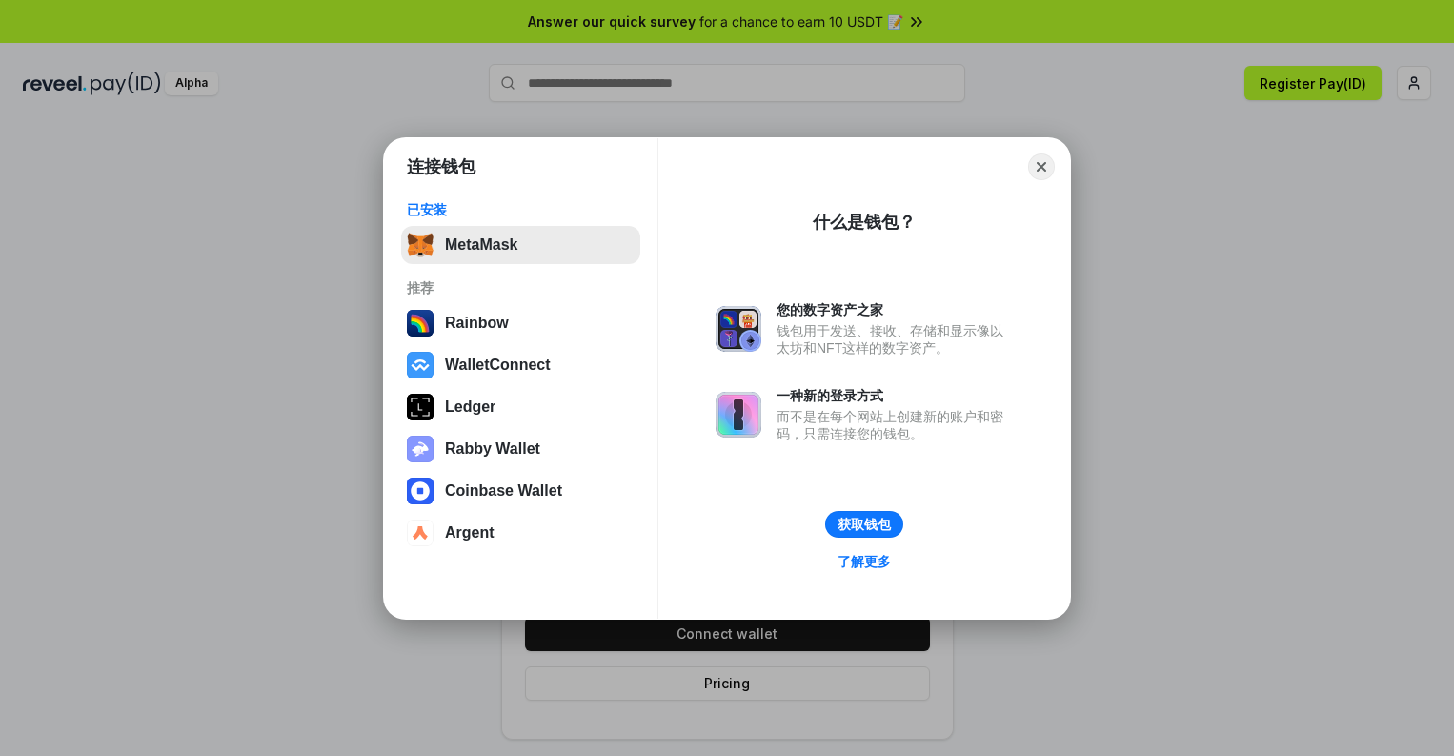 This screenshot has height=756, width=1454. Describe the element at coordinates (520, 533) in the screenshot. I see `button: Argent` at that location.